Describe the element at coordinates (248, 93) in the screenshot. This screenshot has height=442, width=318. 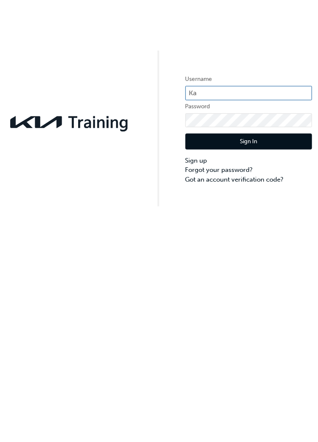
I see `input: Username` at that location.